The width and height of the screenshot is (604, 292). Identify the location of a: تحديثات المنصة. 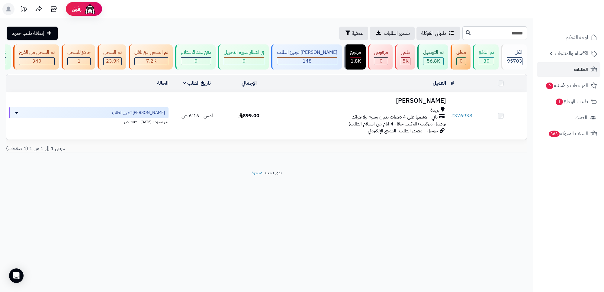
(24, 10).